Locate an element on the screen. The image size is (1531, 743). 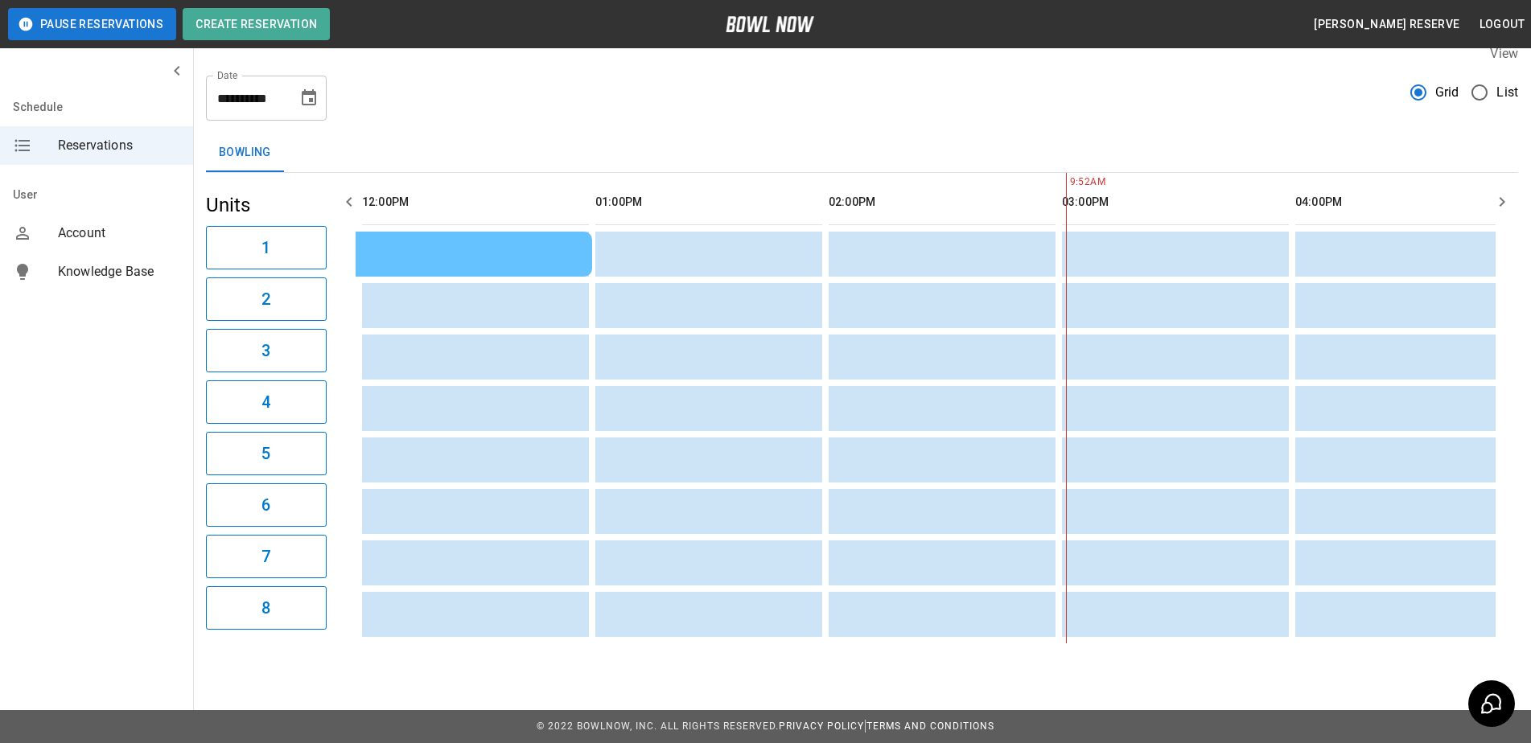
button: Choose date, selected date is Sep 9, 2025 is located at coordinates (309, 98).